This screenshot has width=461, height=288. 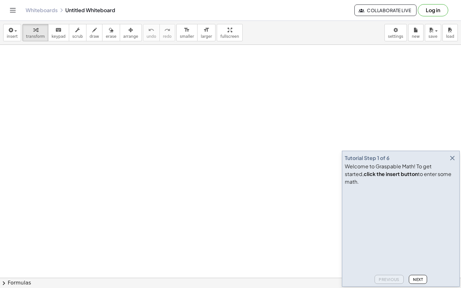 I want to click on button: settings, so click(x=396, y=33).